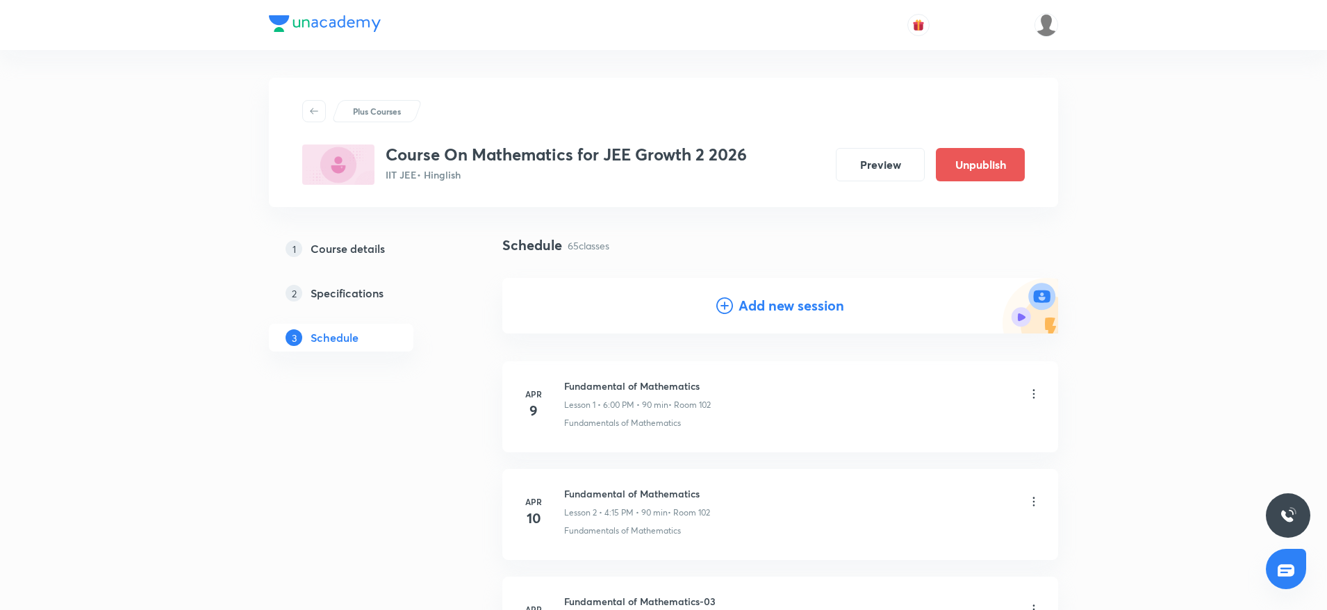 This screenshot has height=610, width=1327. Describe the element at coordinates (1030, 306) in the screenshot. I see `img: Add` at that location.